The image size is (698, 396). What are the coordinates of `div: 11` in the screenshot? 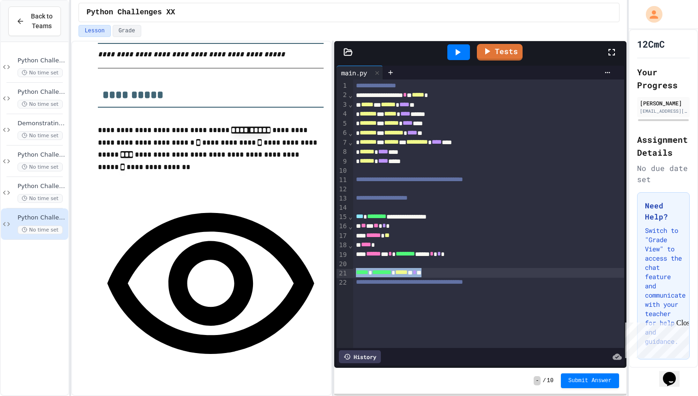 It's located at (342, 180).